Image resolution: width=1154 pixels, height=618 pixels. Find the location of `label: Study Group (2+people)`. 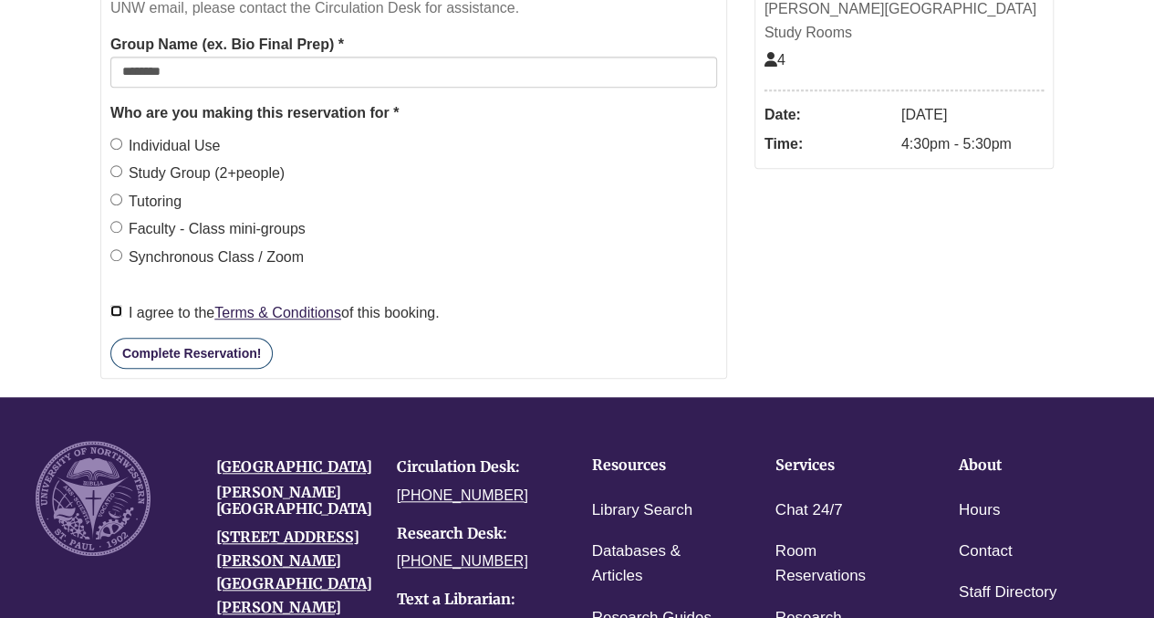

label: Study Group (2+people) is located at coordinates (197, 173).